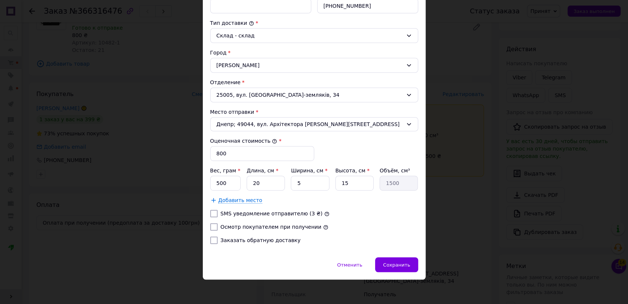 This screenshot has width=628, height=304. I want to click on label: Ширина, см, so click(309, 171).